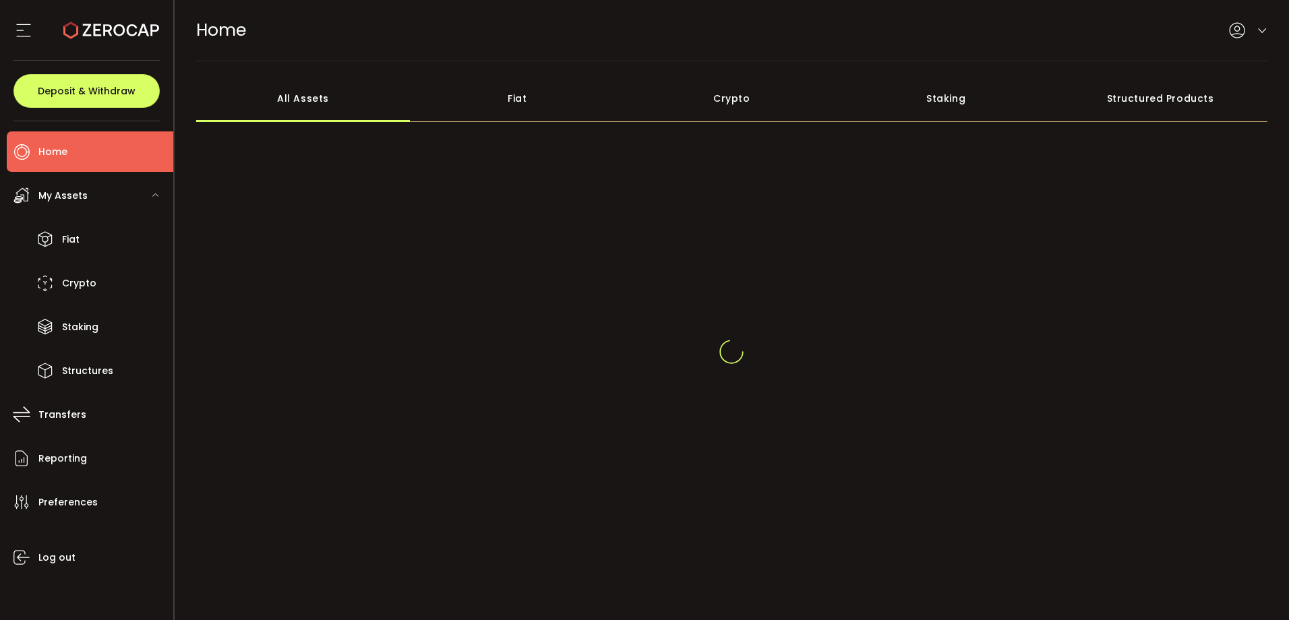 This screenshot has height=620, width=1289. What do you see at coordinates (303, 98) in the screenshot?
I see `div: All Assets` at bounding box center [303, 98].